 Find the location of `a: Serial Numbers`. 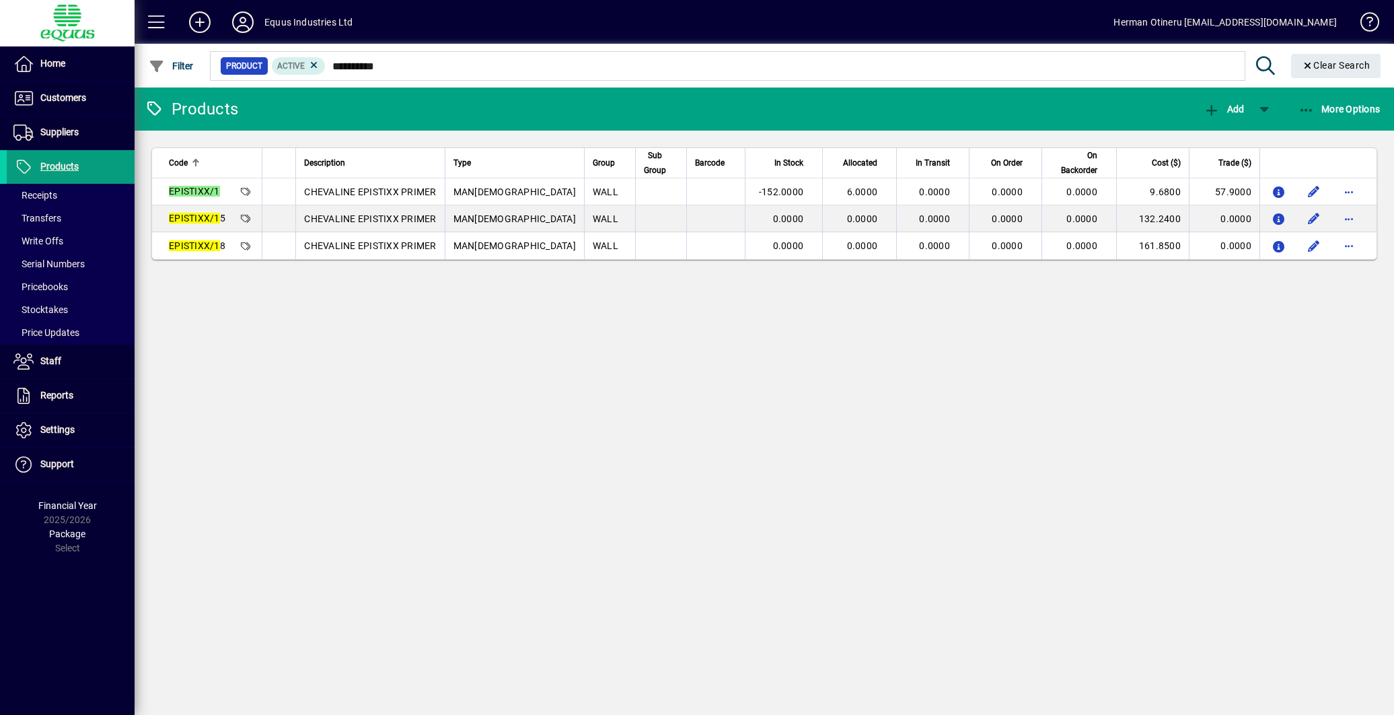

a: Serial Numbers is located at coordinates (71, 264).